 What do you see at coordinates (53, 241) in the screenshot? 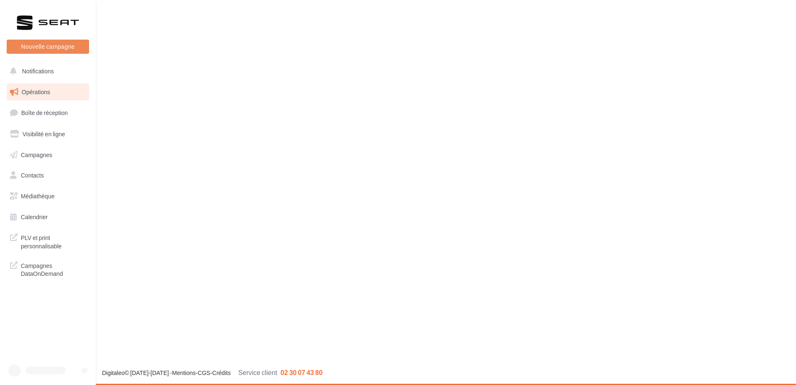
I see `span: PLV et print personnalisable` at bounding box center [53, 241].